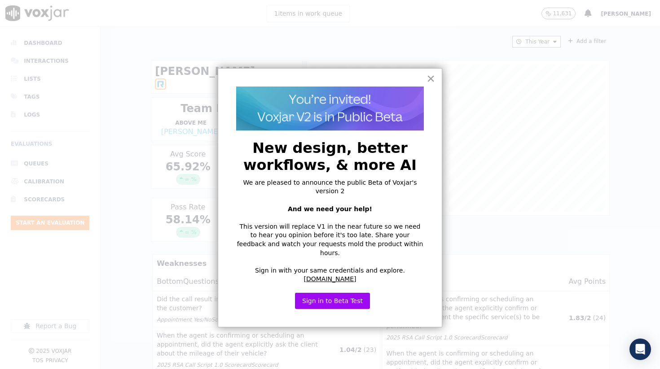 The image size is (660, 369). What do you see at coordinates (332, 301) in the screenshot?
I see `button: Sign in to Beta Test` at bounding box center [332, 301].